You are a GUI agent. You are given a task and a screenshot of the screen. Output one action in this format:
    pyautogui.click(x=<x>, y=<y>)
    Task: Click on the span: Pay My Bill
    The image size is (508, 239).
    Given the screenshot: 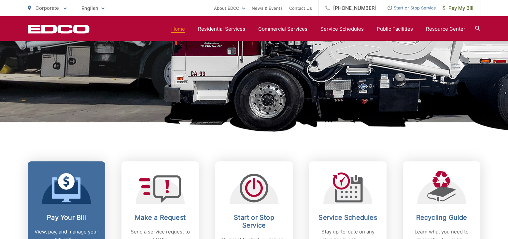 What is the action you would take?
    pyautogui.click(x=458, y=8)
    